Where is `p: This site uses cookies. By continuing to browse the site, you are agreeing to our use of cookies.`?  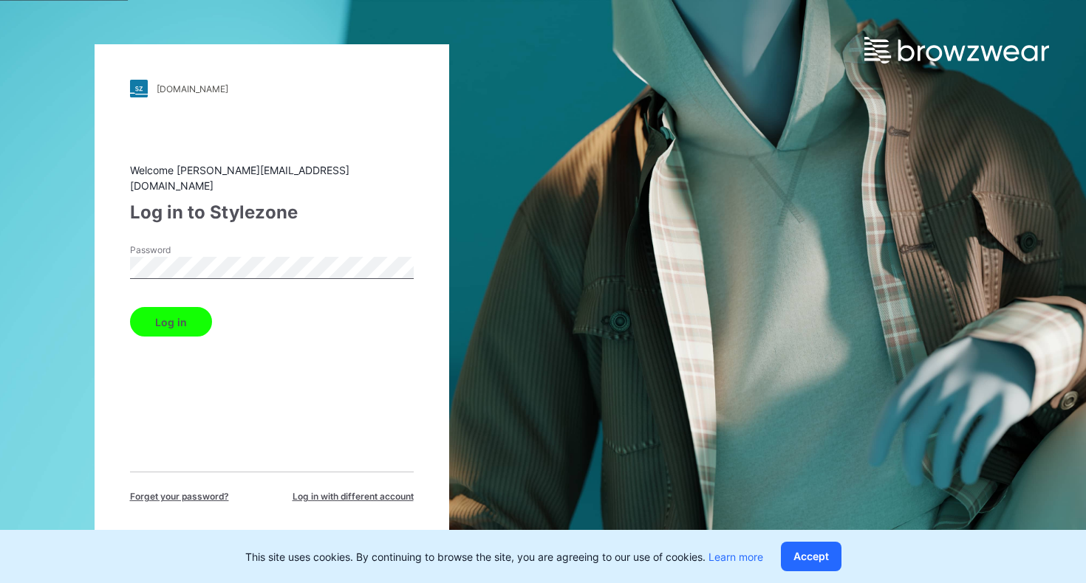
p: This site uses cookies. By continuing to browse the site, you are agreeing to our use of cookies. is located at coordinates (504, 557).